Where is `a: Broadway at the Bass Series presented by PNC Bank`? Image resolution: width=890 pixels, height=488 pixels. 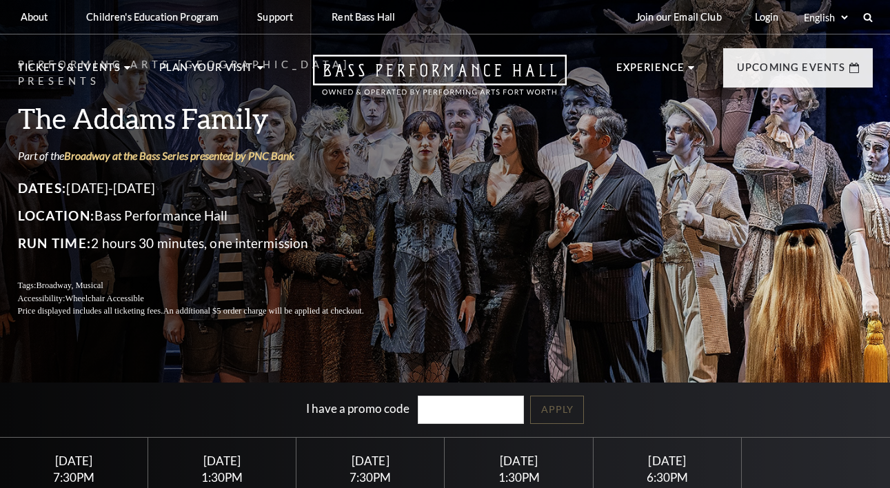
a: Broadway at the Bass Series presented by PNC Bank is located at coordinates (179, 155).